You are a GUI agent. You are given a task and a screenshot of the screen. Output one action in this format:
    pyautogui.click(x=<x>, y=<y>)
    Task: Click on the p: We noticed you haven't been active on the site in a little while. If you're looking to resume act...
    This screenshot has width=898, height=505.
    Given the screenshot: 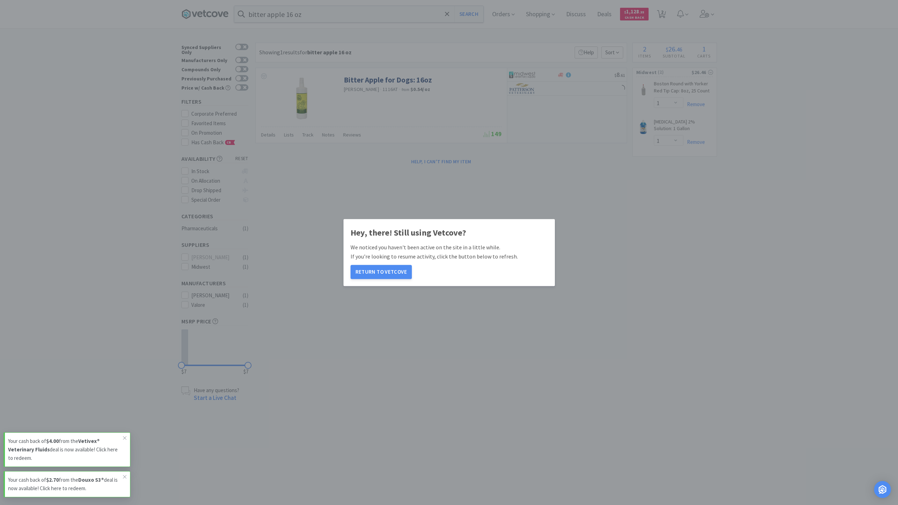 What is the action you would take?
    pyautogui.click(x=449, y=252)
    